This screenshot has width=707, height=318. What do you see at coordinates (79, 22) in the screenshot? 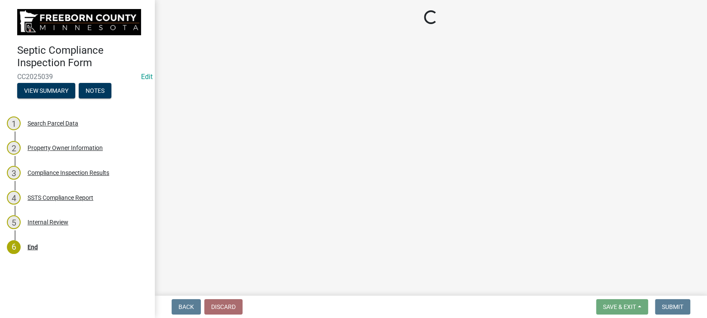
I see `img: Freeborn County, Minnesota` at bounding box center [79, 22].